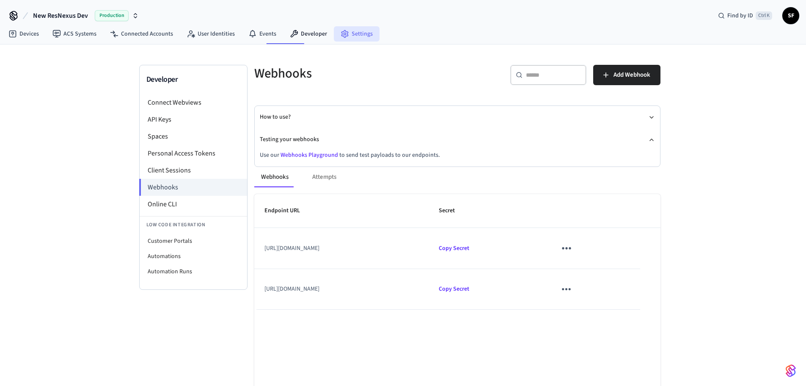 The width and height of the screenshot is (806, 386). What do you see at coordinates (262, 34) in the screenshot?
I see `a: Events` at bounding box center [262, 34].